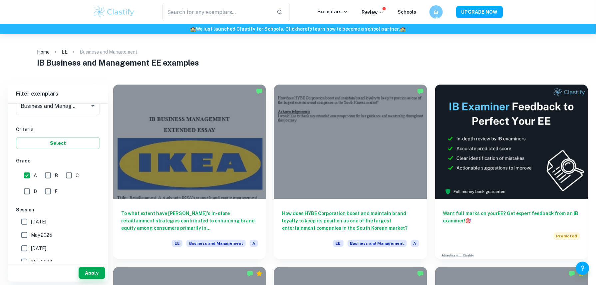 Image resolution: width=596 pixels, height=285 pixels. What do you see at coordinates (512, 142) in the screenshot?
I see `img: Thumbnail` at bounding box center [512, 142].